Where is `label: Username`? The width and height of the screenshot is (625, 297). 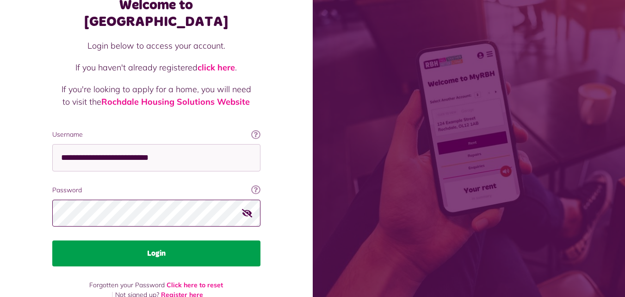 label: Username is located at coordinates (156, 134).